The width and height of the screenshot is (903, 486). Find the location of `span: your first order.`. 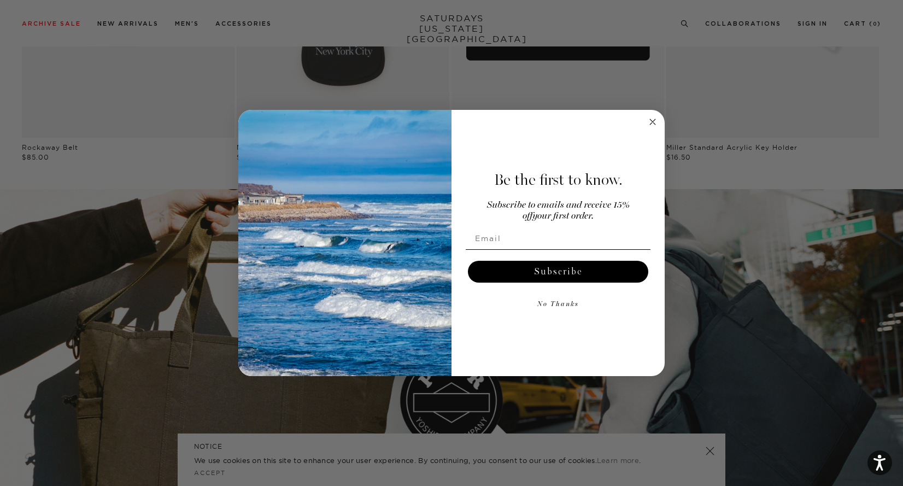

span: your first order. is located at coordinates (563, 216).